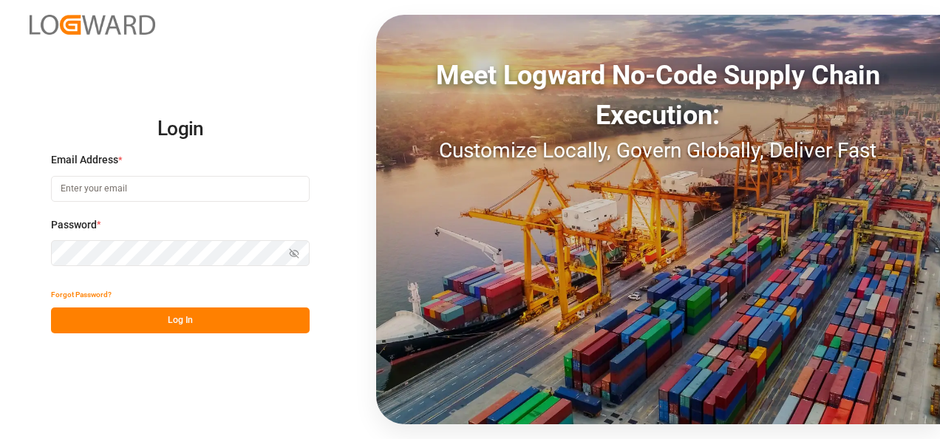 The height and width of the screenshot is (439, 940). Describe the element at coordinates (658, 151) in the screenshot. I see `div: Customize Locally, Govern Globally, Deliver Fast` at that location.